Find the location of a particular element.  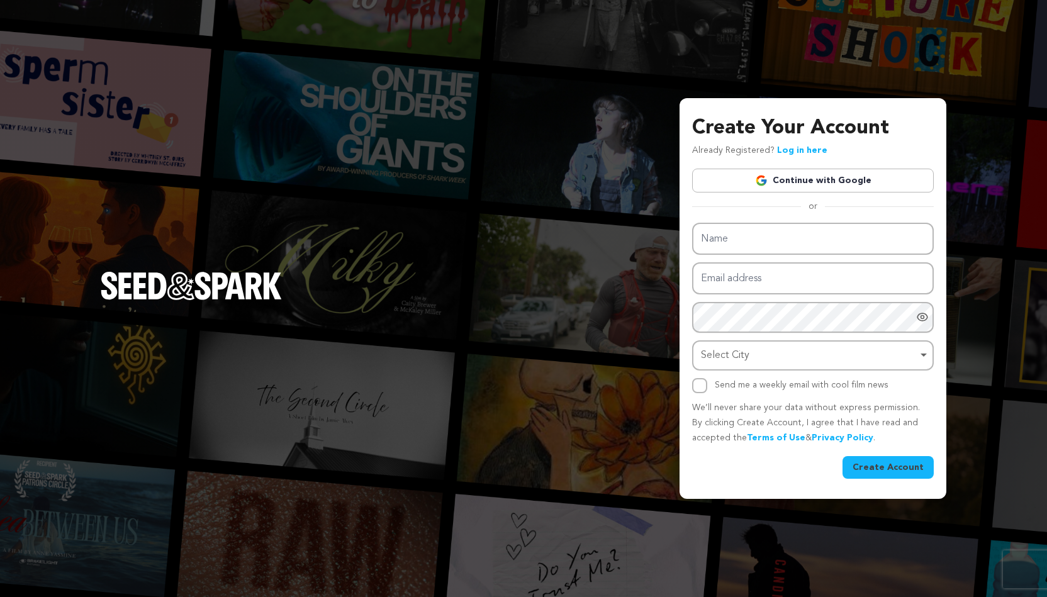

a: Show password as plain text. Warning: this will display your password on the screen. is located at coordinates (922, 317).